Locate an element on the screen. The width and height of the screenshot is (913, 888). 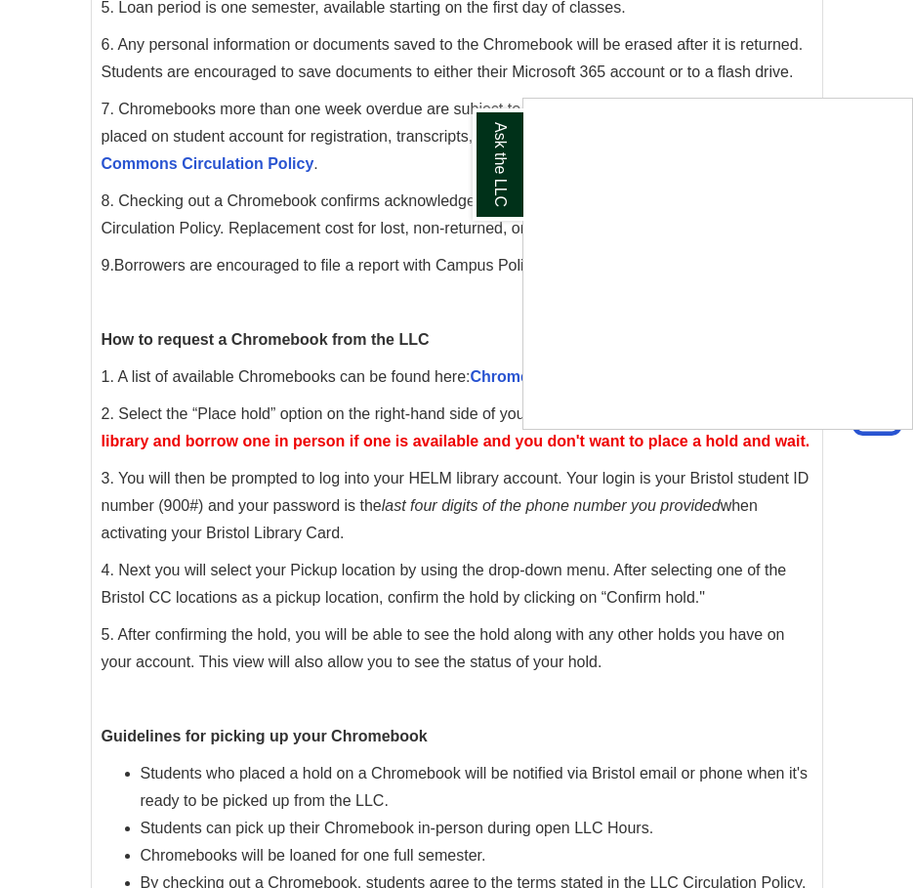
a: Library Learning Commons Circulation Policy is located at coordinates (451, 149).